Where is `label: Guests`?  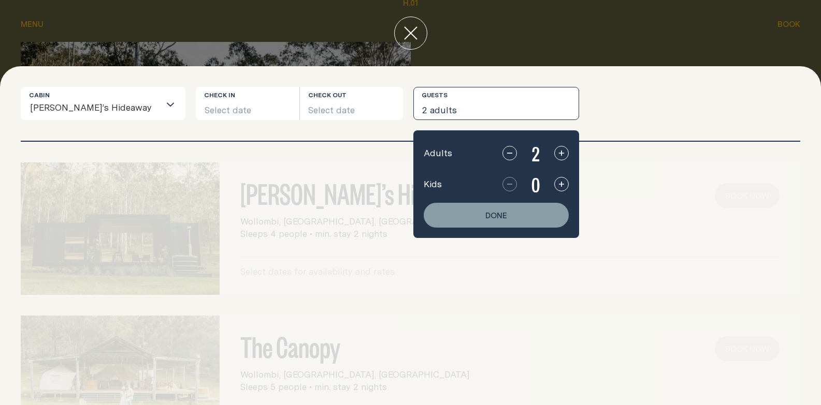 label: Guests is located at coordinates (434, 95).